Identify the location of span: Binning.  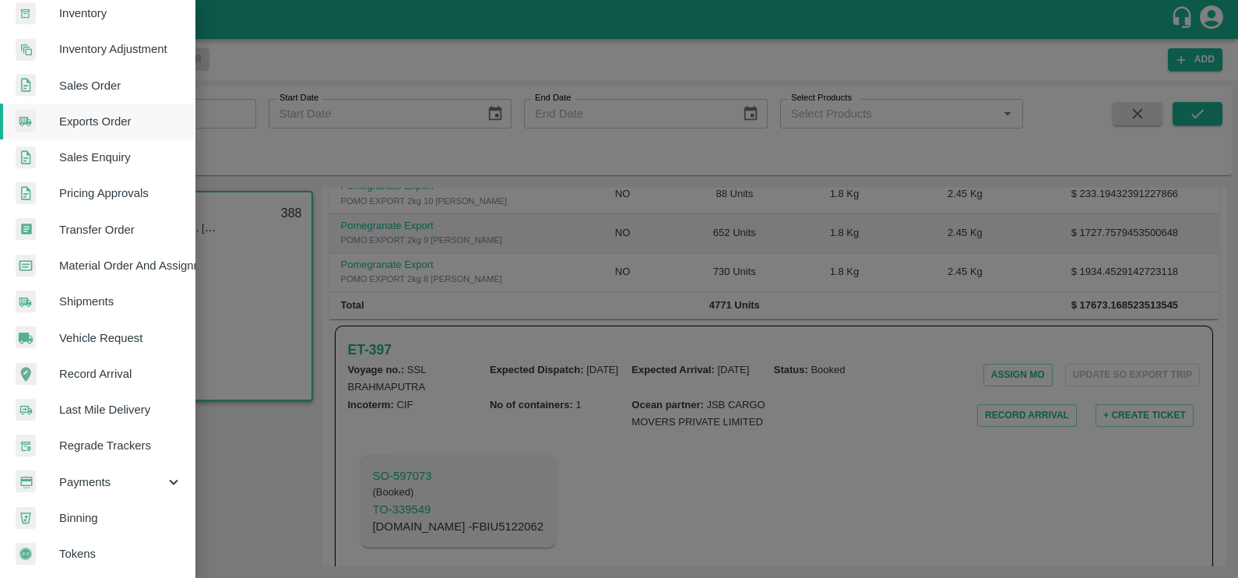
(121, 518).